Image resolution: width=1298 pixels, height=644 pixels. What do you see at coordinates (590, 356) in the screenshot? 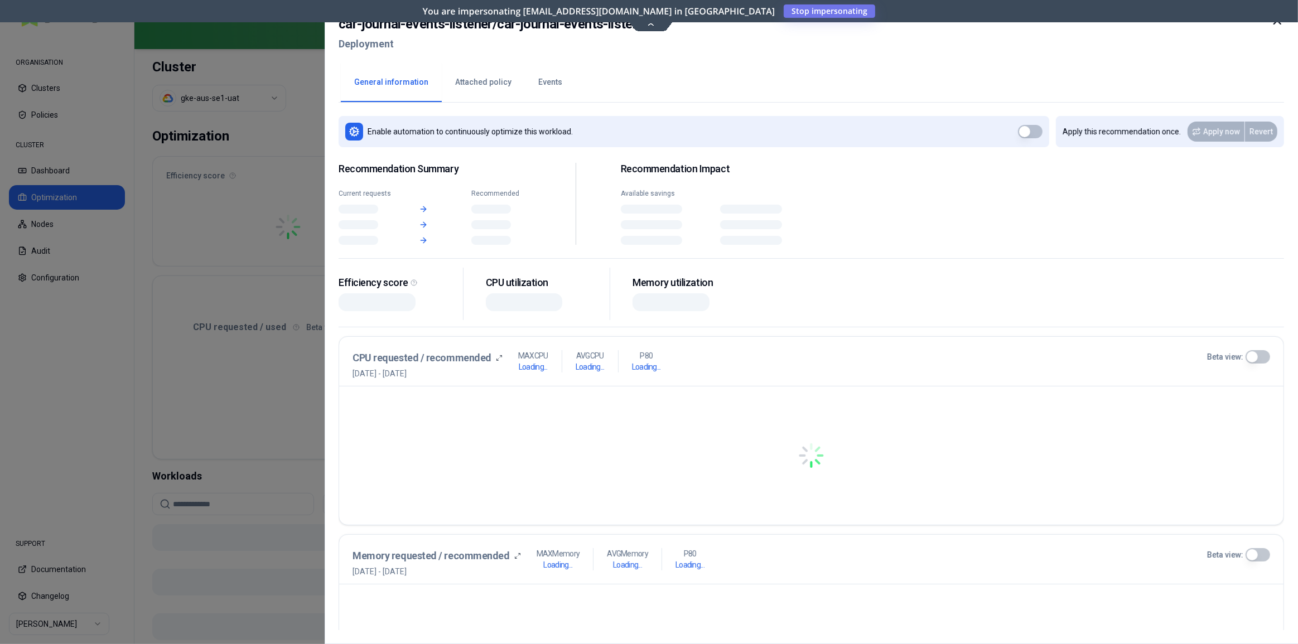
I see `p: AVG CPU` at bounding box center [590, 356].